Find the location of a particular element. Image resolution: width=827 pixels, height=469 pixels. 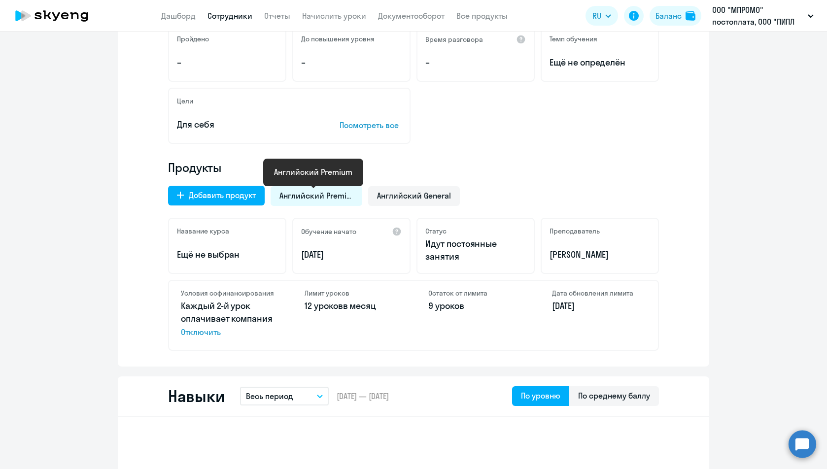

a: Сотрудники is located at coordinates (230, 16).